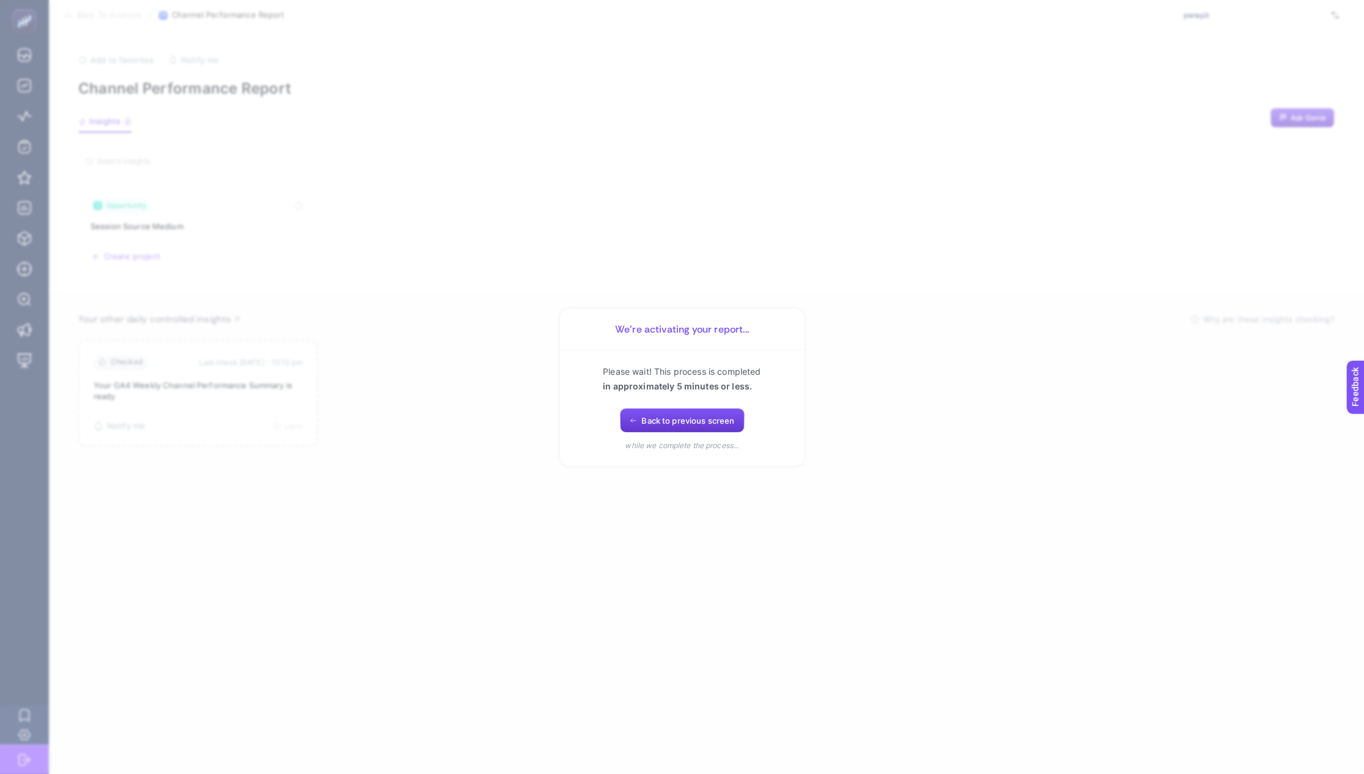 This screenshot has width=1364, height=774. I want to click on button: Back to previous screen, so click(682, 421).